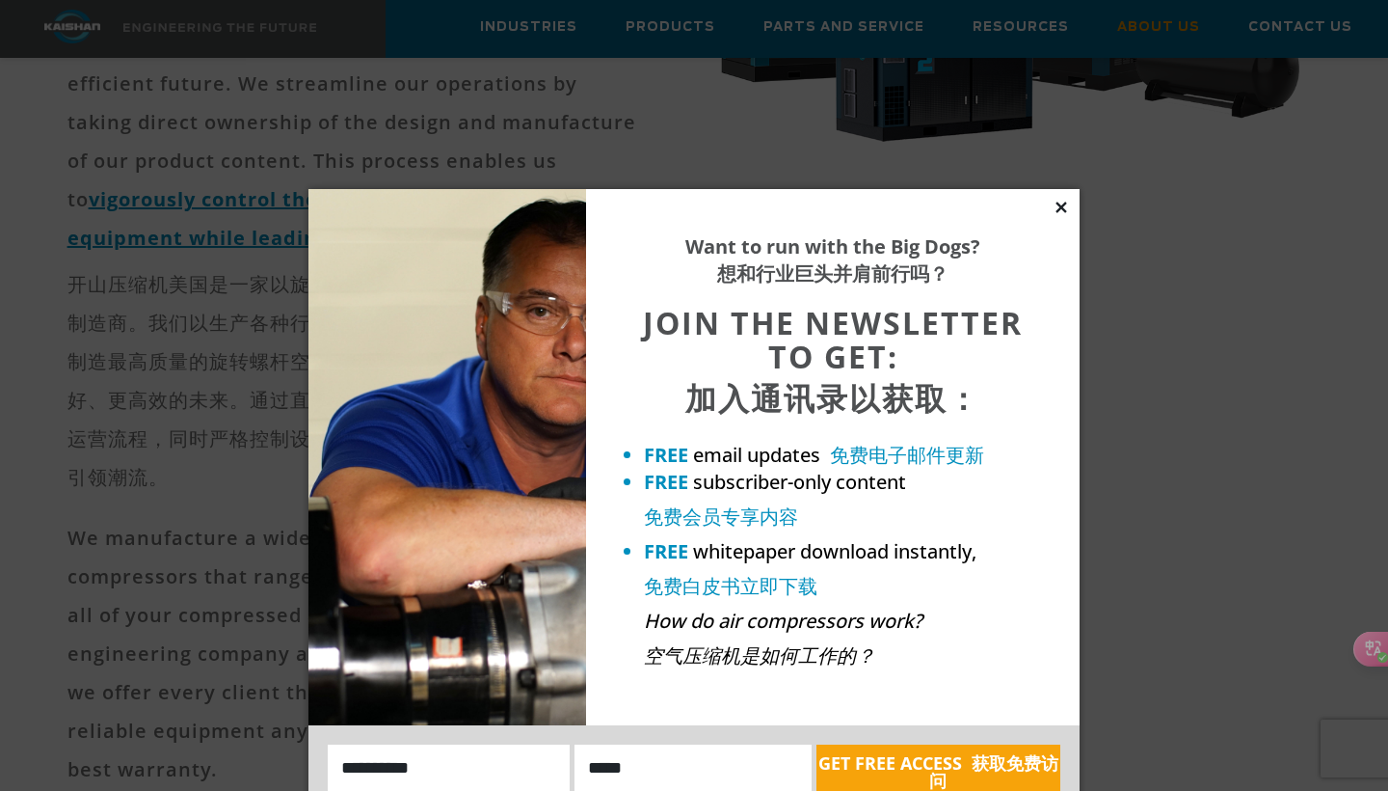 The width and height of the screenshot is (1388, 791). Describe the element at coordinates (907, 454) in the screenshot. I see `font: 免费电子邮件更新` at that location.